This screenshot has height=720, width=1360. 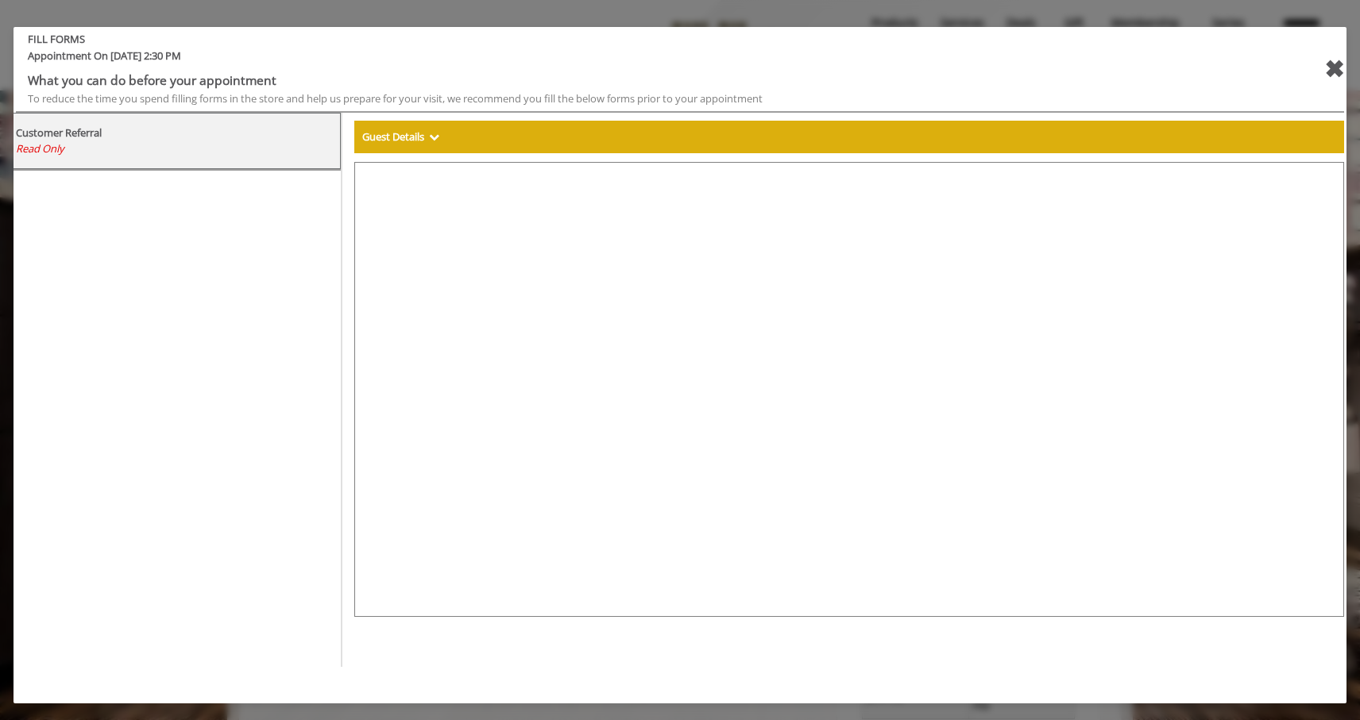 I want to click on div: To reduce the time you spend filling forms in the store and help us prepare for your visit, we re..., so click(x=623, y=98).